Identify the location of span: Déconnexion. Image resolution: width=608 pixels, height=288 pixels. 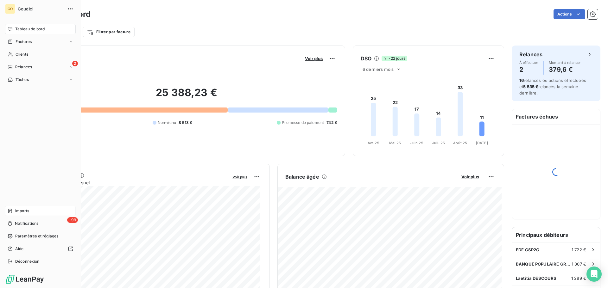
(27, 262).